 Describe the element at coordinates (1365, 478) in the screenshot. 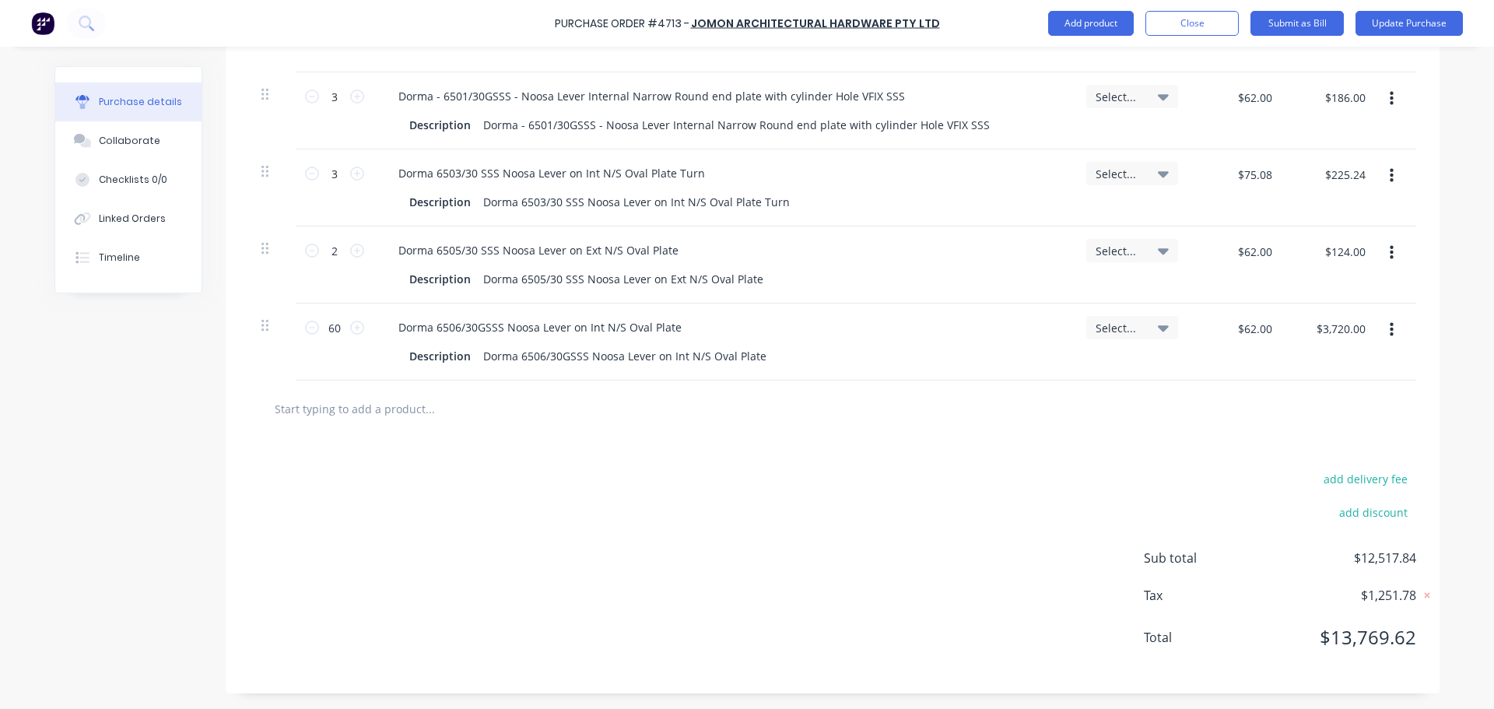

I see `button: add delivery fee` at that location.